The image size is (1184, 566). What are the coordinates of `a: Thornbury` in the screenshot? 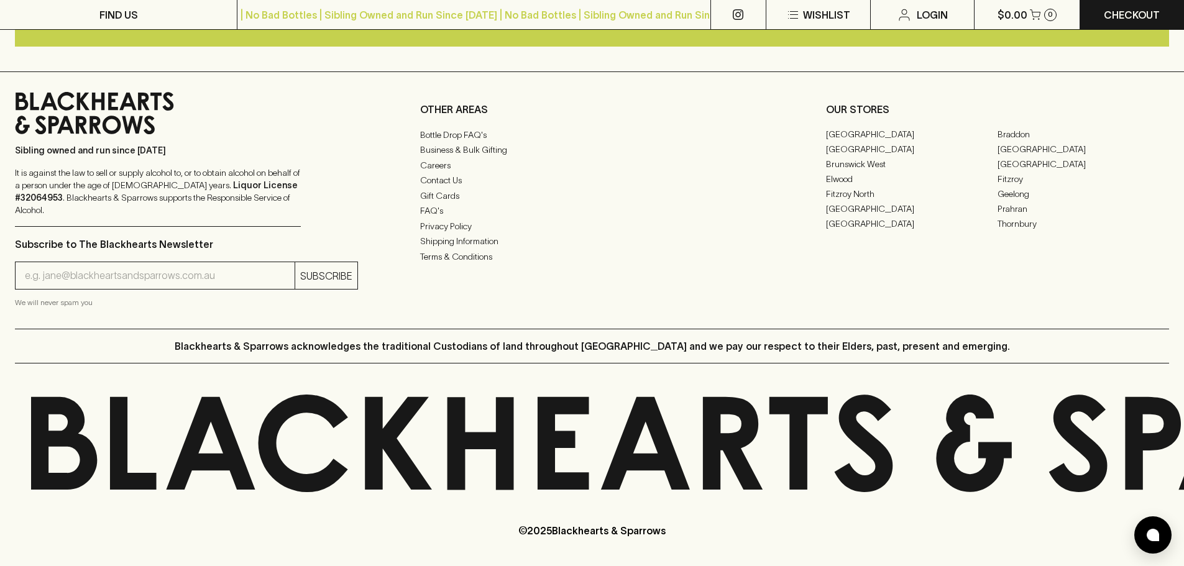 It's located at (1084, 224).